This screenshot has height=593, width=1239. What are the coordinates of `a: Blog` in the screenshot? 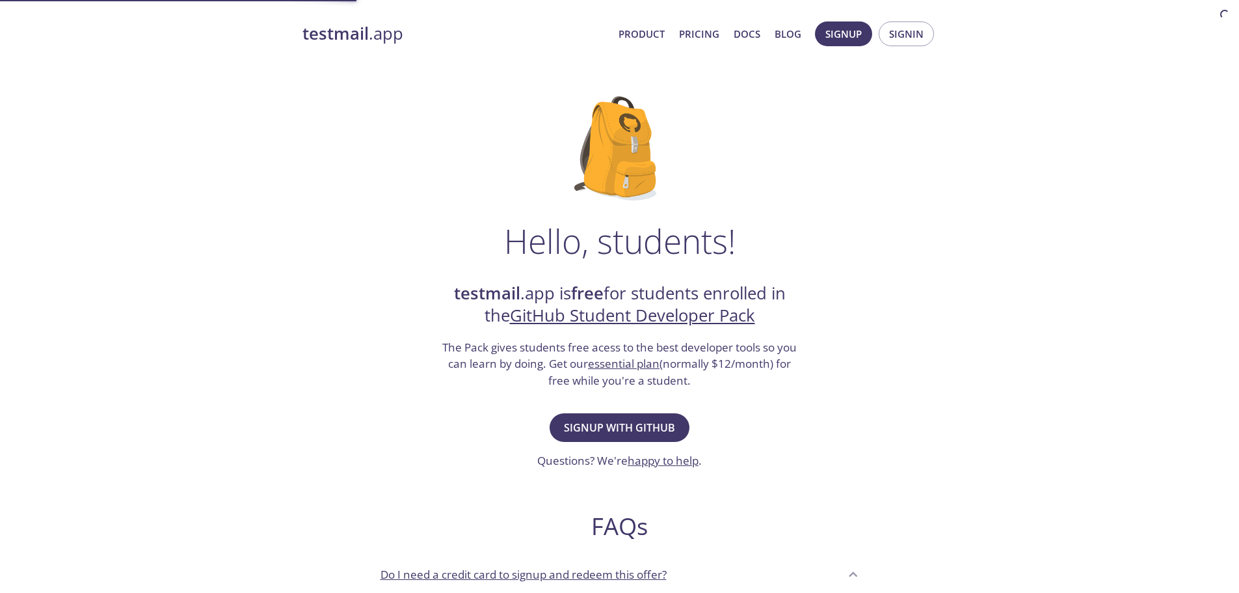 It's located at (788, 34).